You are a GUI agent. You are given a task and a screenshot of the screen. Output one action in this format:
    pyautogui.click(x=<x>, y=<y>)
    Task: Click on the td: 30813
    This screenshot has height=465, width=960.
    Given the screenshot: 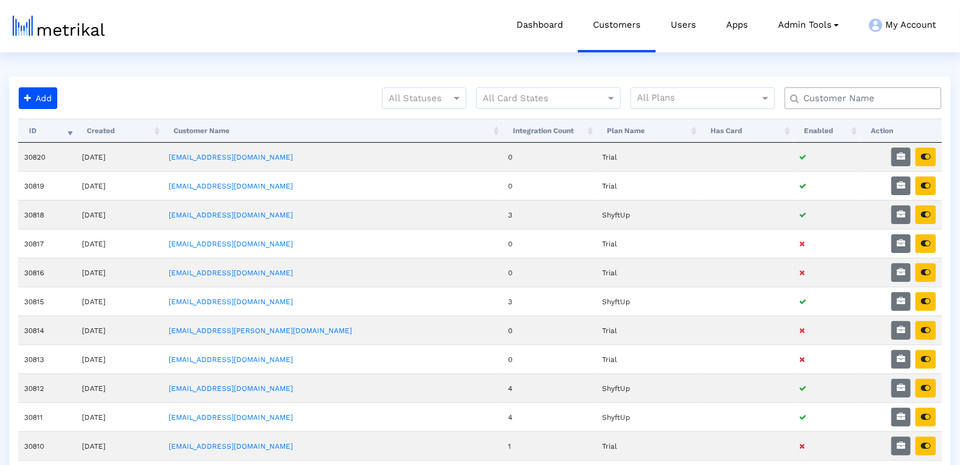 What is the action you would take?
    pyautogui.click(x=47, y=359)
    